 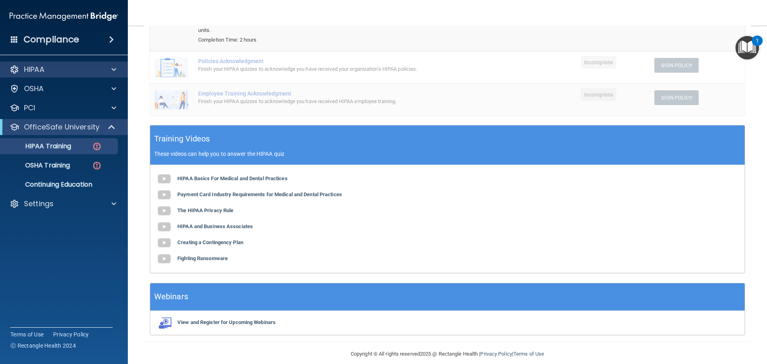 I want to click on h5: Webinars, so click(x=171, y=296).